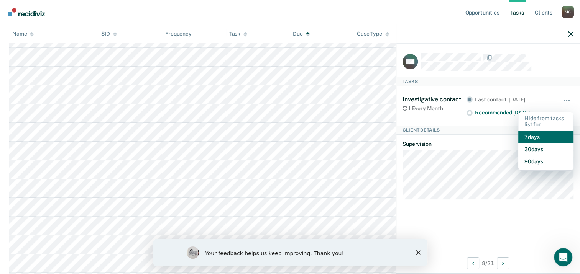  Describe the element at coordinates (23, 34) in the screenshot. I see `div: Name` at that location.